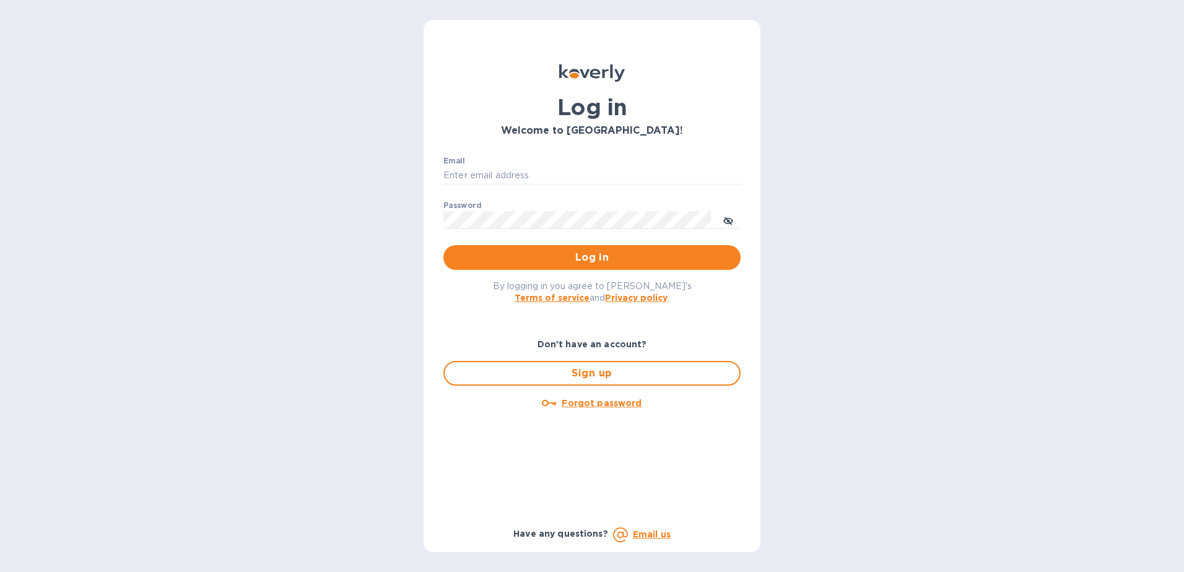 This screenshot has height=572, width=1184. What do you see at coordinates (552, 298) in the screenshot?
I see `b: Terms of service` at bounding box center [552, 298].